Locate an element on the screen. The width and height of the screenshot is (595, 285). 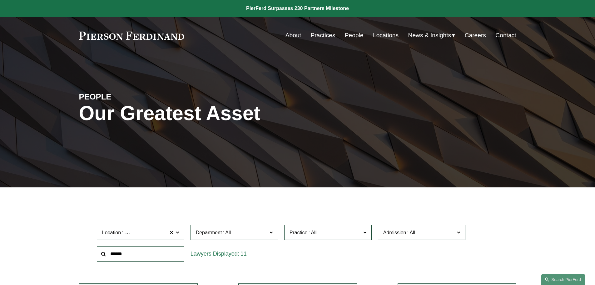
span: Admission is located at coordinates (395, 232).